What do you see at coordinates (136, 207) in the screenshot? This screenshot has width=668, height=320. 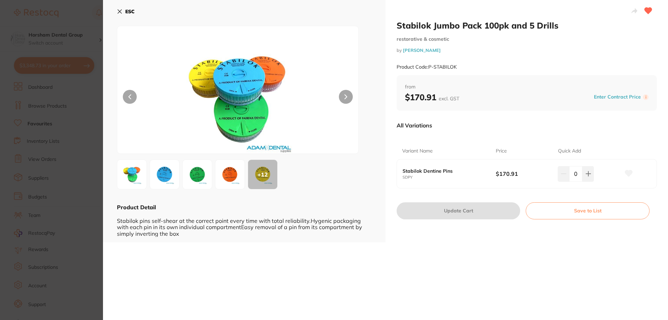 I see `b: Product Detail` at bounding box center [136, 207].